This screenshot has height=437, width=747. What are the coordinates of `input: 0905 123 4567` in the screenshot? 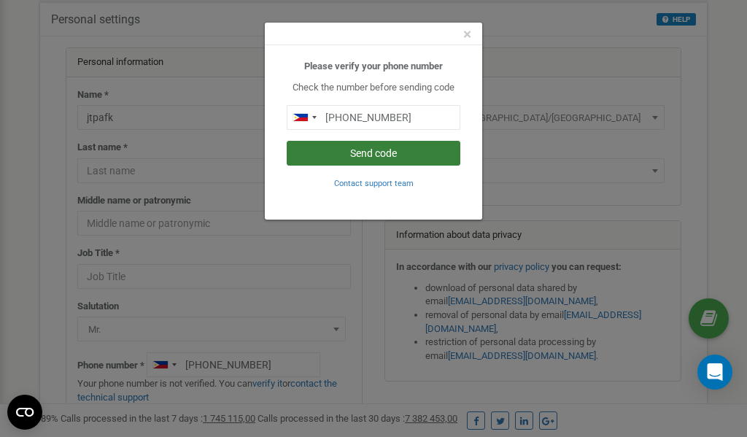 It's located at (373, 117).